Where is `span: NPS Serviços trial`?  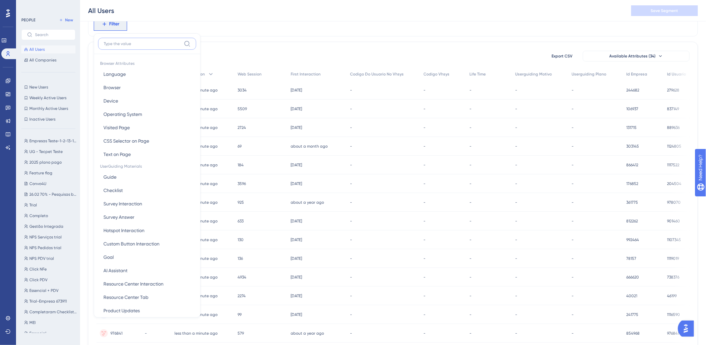
span: NPS Serviços trial is located at coordinates (45, 237).